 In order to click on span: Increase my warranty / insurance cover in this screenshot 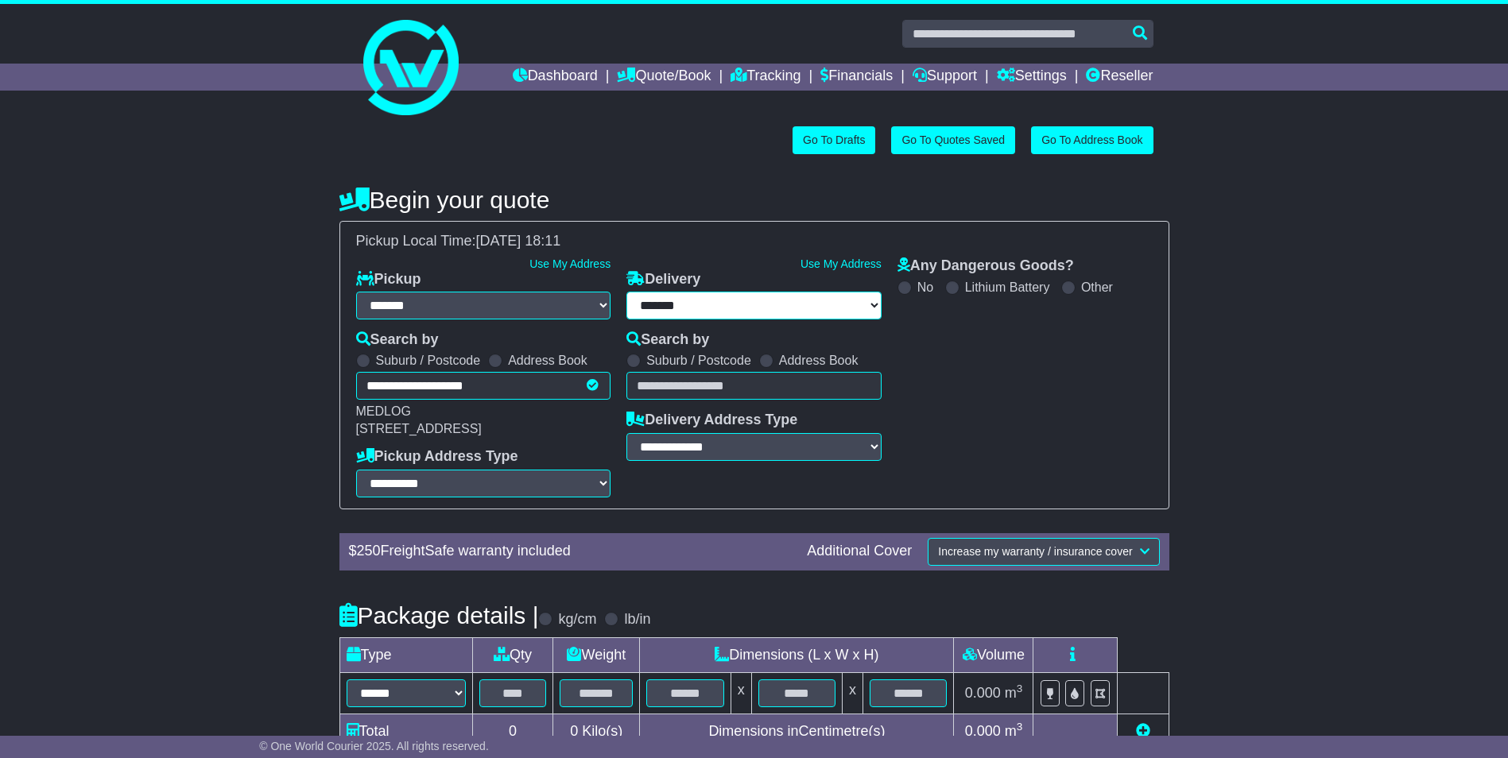, I will do `click(1035, 552)`.